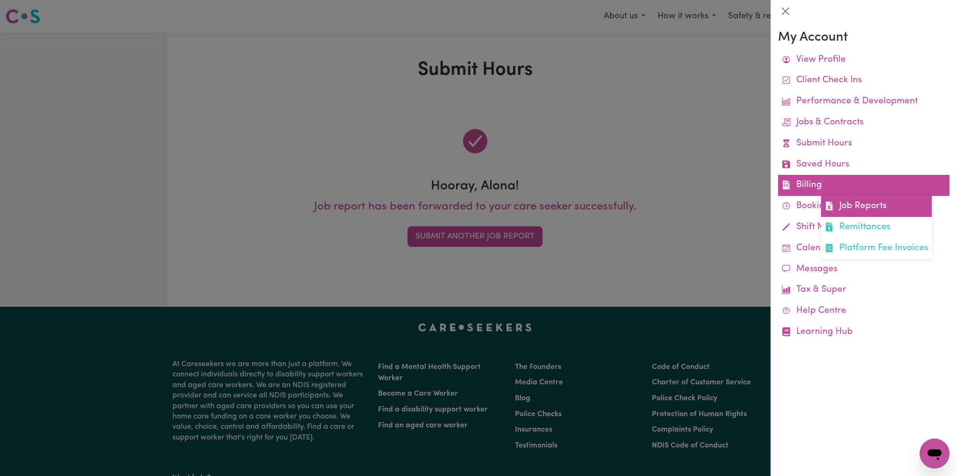 The width and height of the screenshot is (957, 476). Describe the element at coordinates (864, 311) in the screenshot. I see `a: Help Centre` at that location.